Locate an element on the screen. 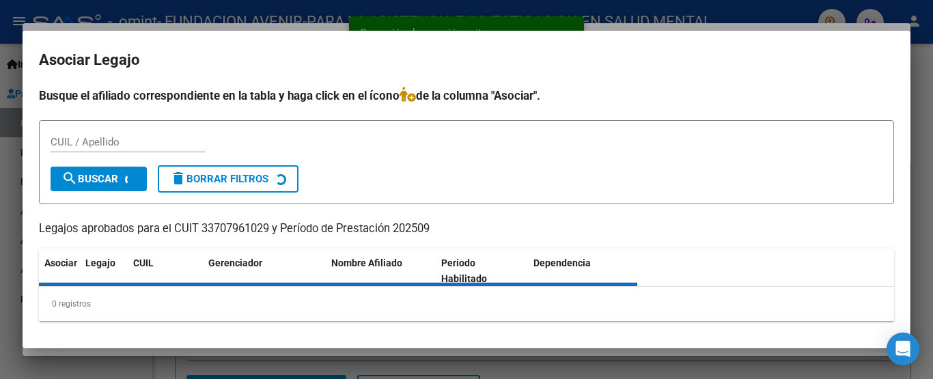  datatable-header-cell: Nombre Afiliado is located at coordinates (380, 271).